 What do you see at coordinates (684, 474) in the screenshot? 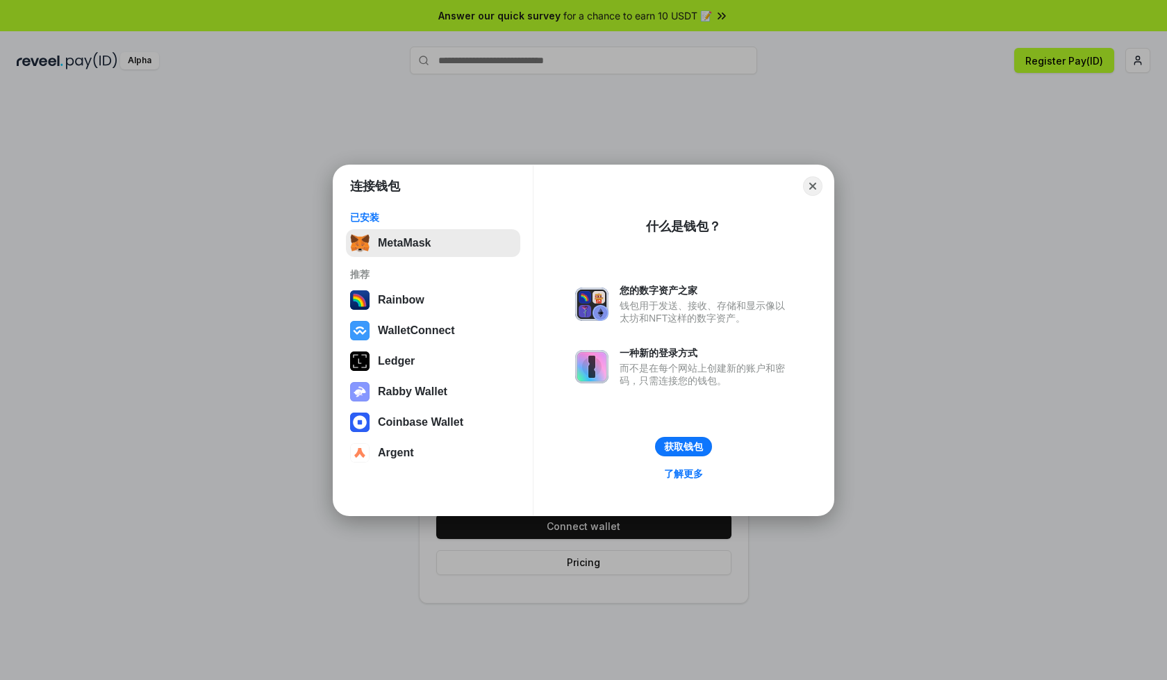
I see `div: 了解更多` at bounding box center [684, 474].